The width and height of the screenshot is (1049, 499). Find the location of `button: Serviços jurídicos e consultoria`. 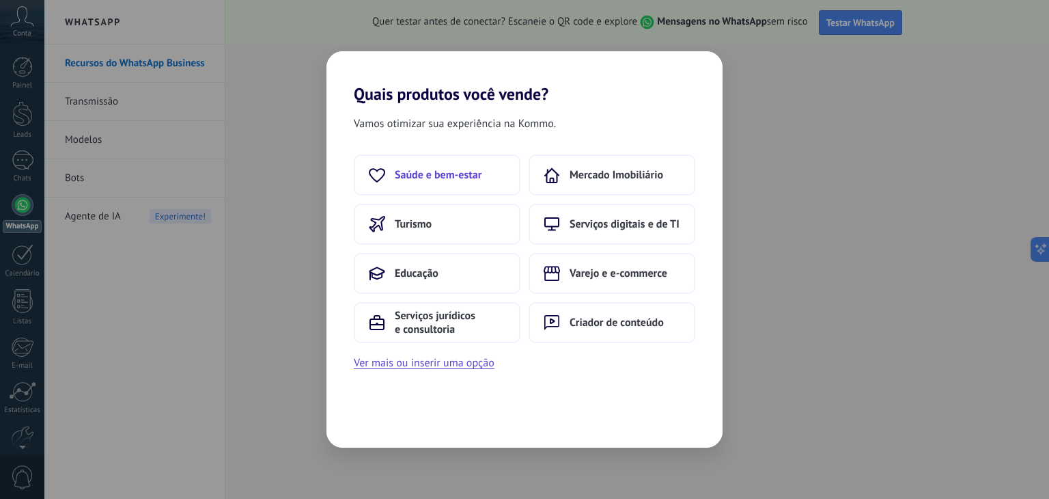

button: Serviços jurídicos e consultoria is located at coordinates (437, 322).